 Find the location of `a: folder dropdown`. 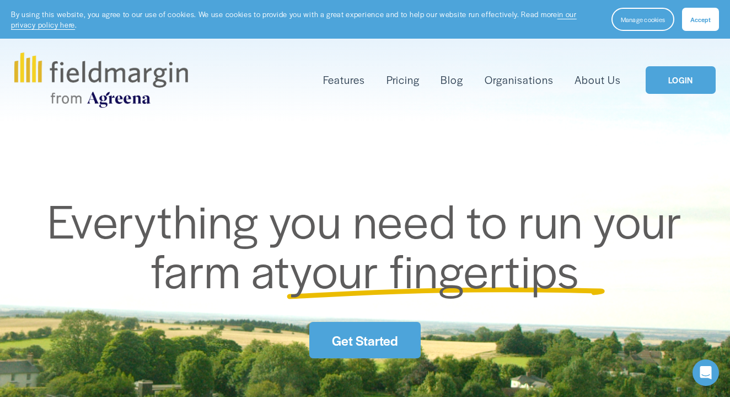

a: folder dropdown is located at coordinates (344, 80).